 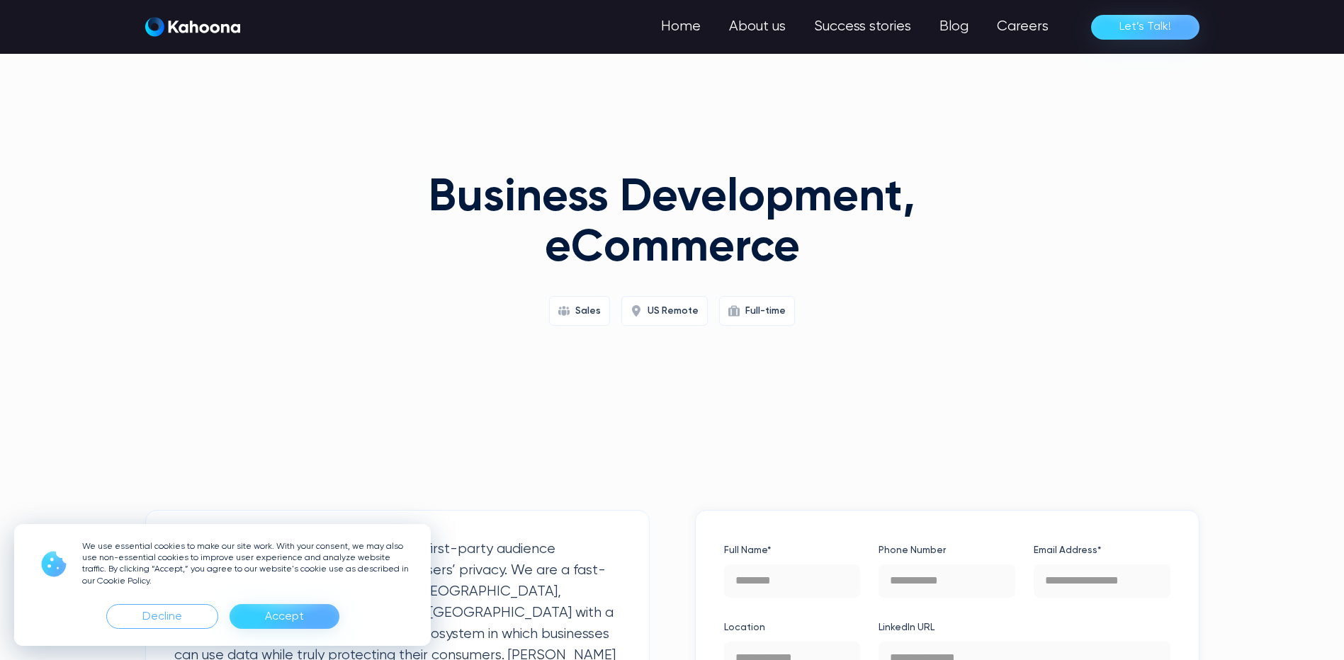 What do you see at coordinates (588, 311) in the screenshot?
I see `div: Sales` at bounding box center [588, 311].